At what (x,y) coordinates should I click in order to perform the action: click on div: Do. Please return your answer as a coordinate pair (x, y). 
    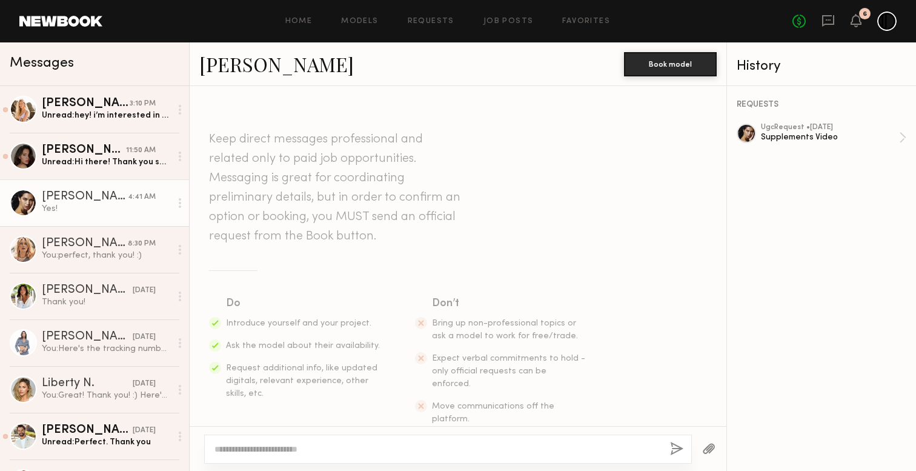
    Looking at the image, I should click on (303, 303).